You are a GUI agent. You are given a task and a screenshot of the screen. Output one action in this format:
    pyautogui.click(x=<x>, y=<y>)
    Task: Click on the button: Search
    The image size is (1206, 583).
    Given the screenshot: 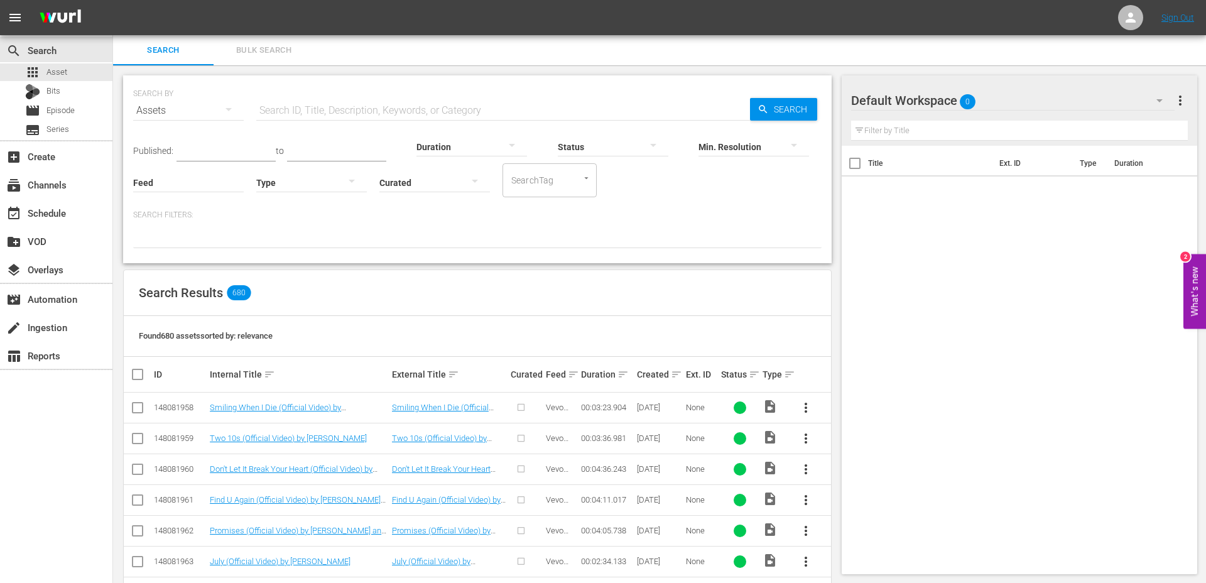 What is the action you would take?
    pyautogui.click(x=783, y=109)
    